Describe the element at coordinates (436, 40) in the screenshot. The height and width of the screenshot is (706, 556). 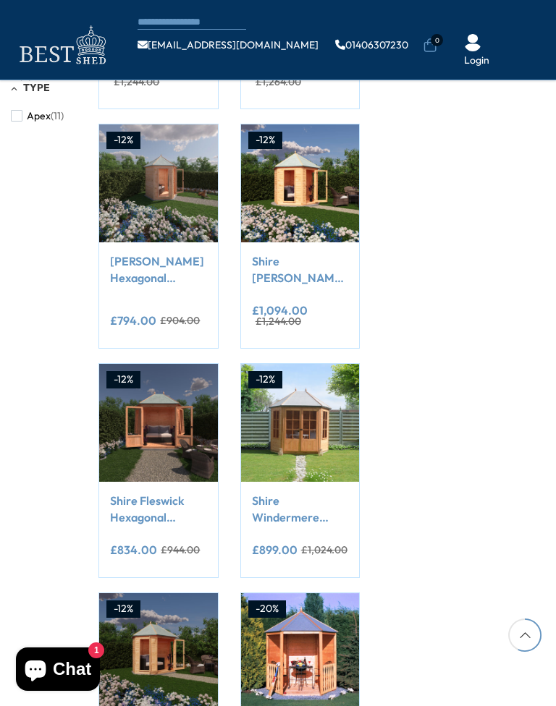
I see `span: 0` at that location.